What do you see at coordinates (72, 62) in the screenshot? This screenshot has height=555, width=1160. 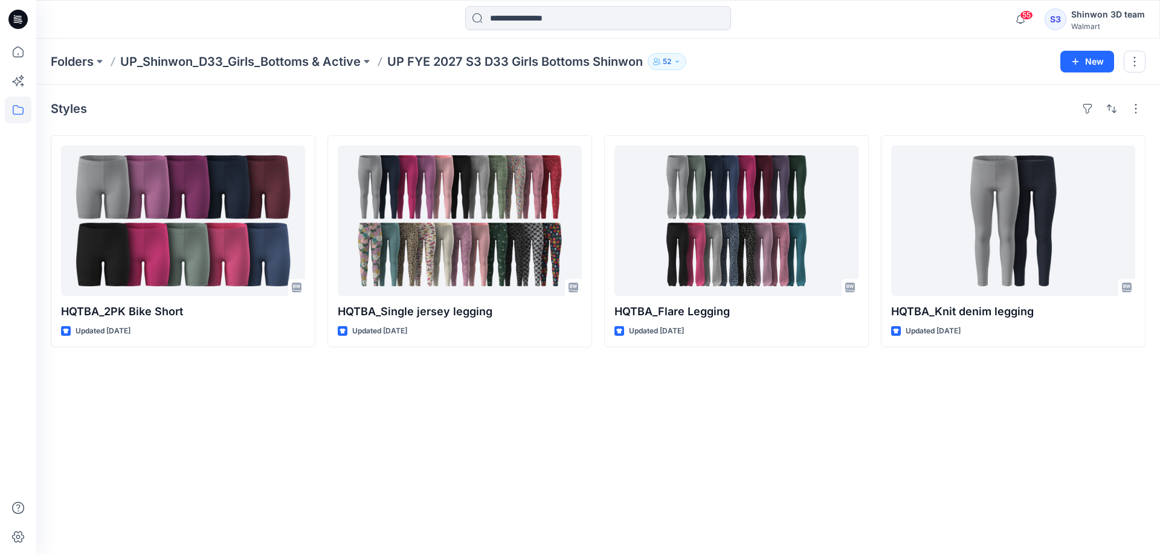 I see `p: Folders` at bounding box center [72, 62].